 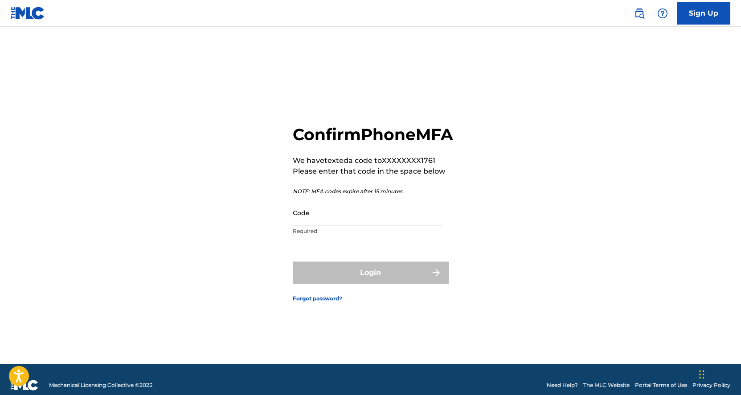 What do you see at coordinates (719, 373) in the screenshot?
I see `div: Chat Widget` at bounding box center [719, 373].